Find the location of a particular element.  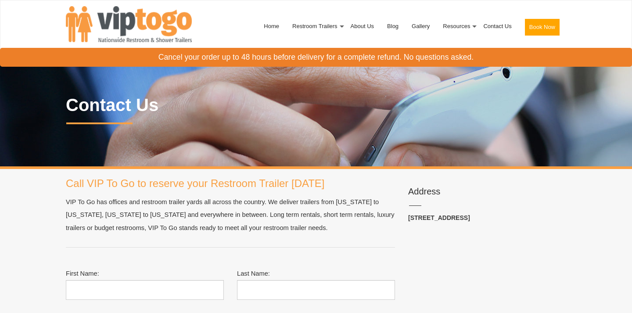

a: Resources is located at coordinates (456, 26).